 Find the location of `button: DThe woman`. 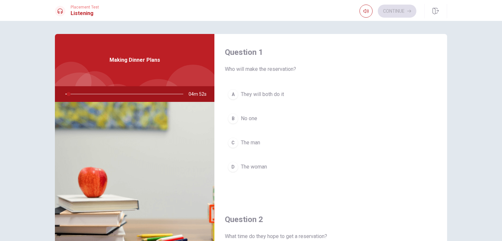

button: DThe woman is located at coordinates (331, 167).